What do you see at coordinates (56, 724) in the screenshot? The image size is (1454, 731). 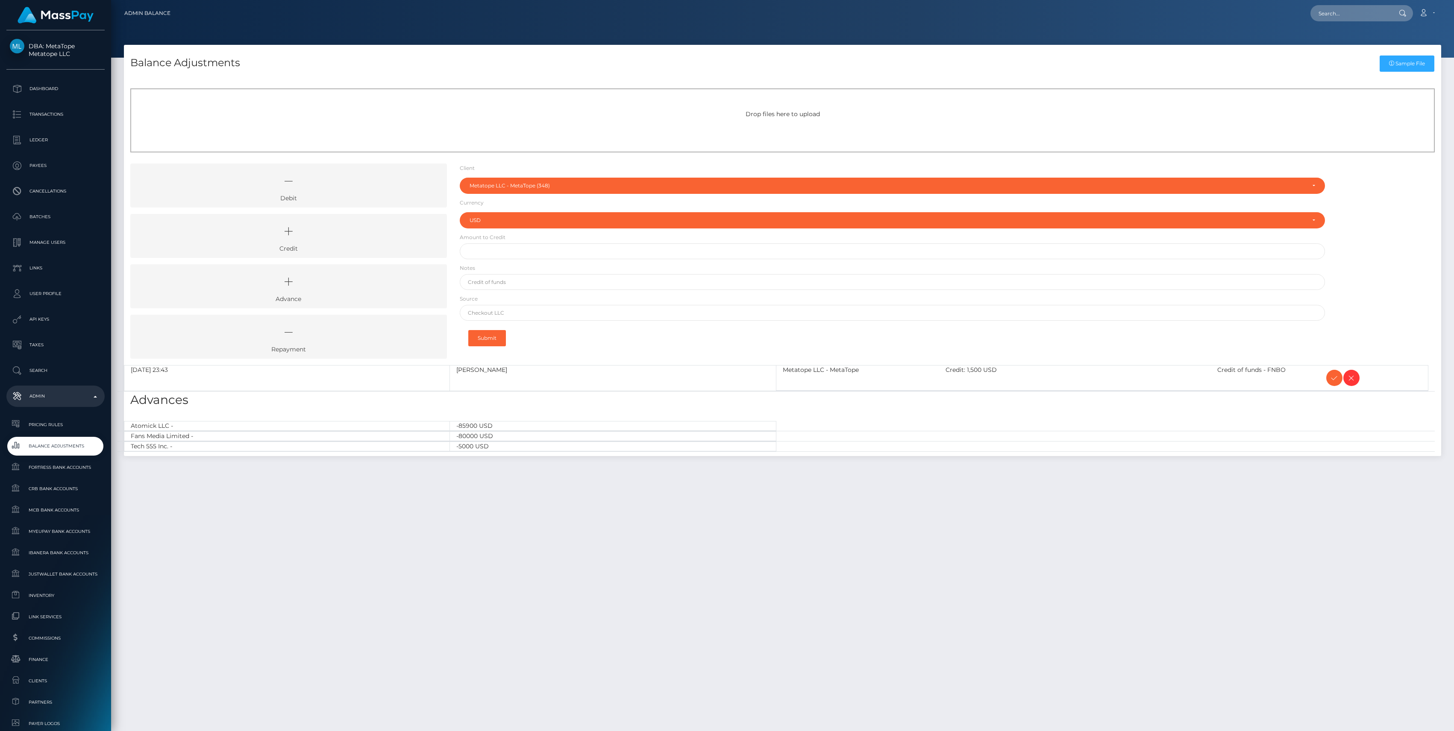 I see `span: Payer Logos` at bounding box center [56, 724].